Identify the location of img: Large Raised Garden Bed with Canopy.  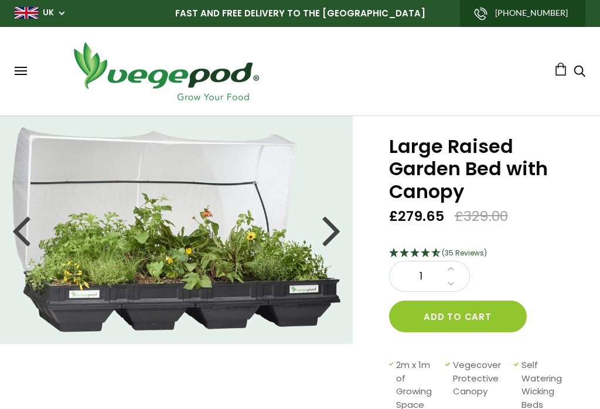
(176, 230).